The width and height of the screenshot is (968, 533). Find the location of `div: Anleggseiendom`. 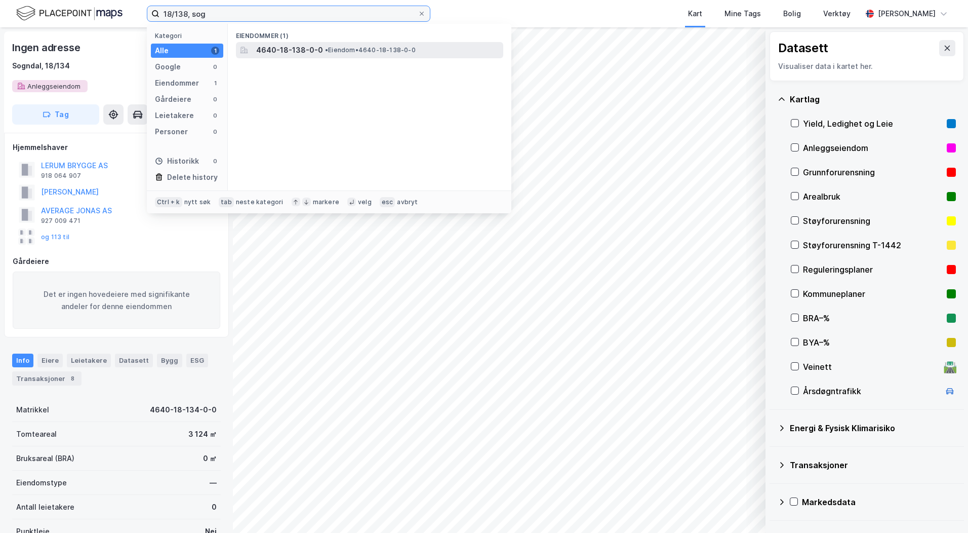

div: Anleggseiendom is located at coordinates (873, 148).